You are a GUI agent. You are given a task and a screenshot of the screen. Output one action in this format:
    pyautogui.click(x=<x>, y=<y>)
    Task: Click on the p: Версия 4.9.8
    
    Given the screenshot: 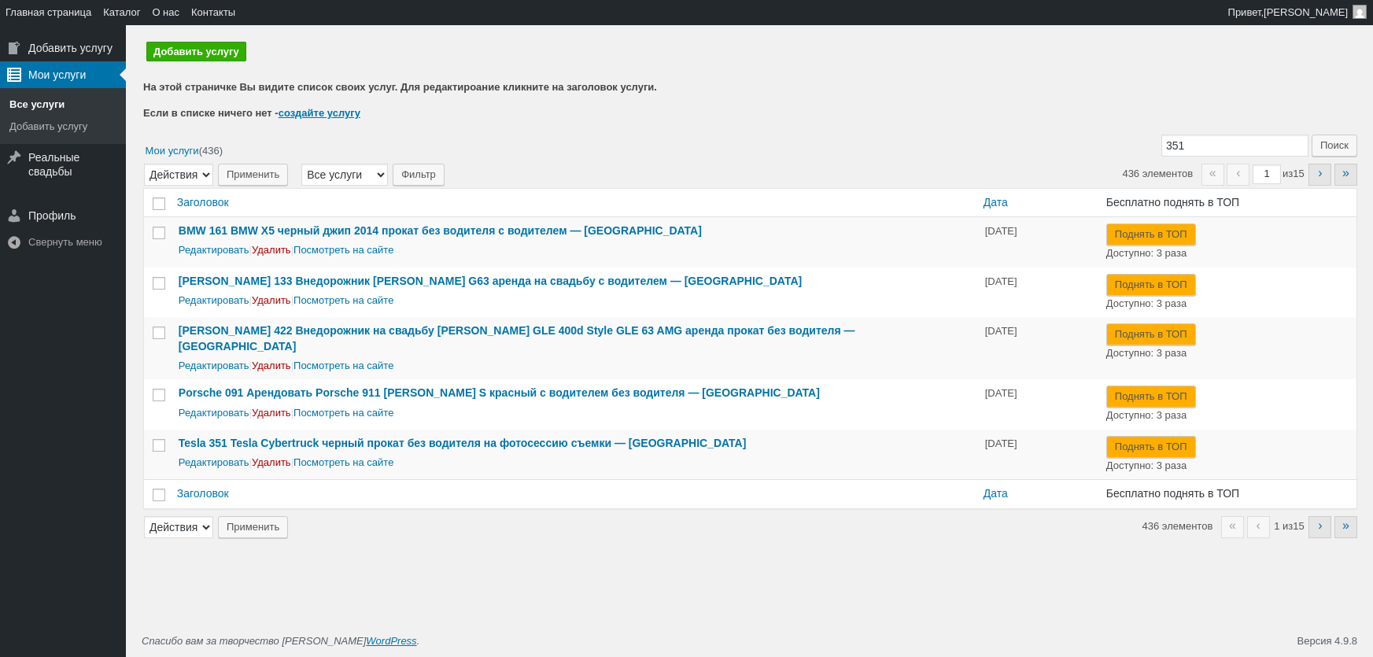 What is the action you would take?
    pyautogui.click(x=1328, y=641)
    